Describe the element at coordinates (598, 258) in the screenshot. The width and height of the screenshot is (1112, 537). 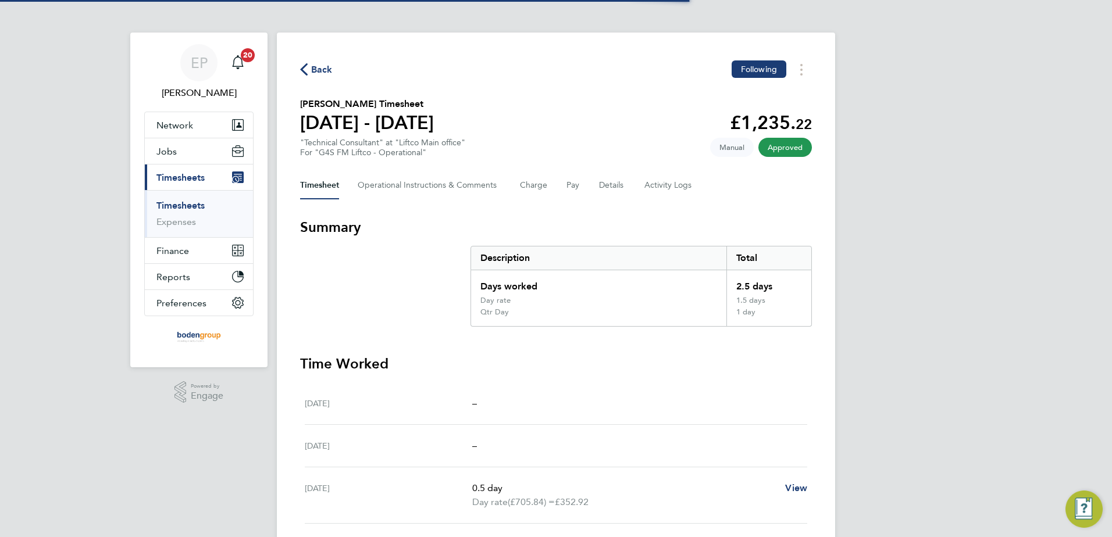
I see `div: Description` at that location.